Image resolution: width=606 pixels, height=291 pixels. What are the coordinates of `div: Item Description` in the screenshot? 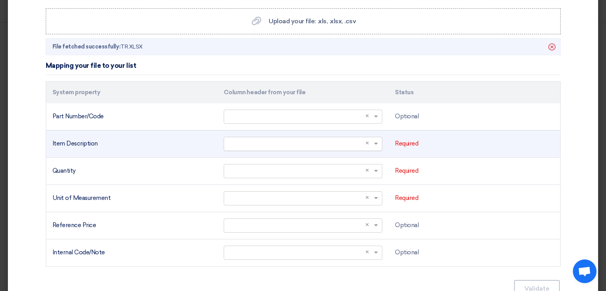 It's located at (132, 144).